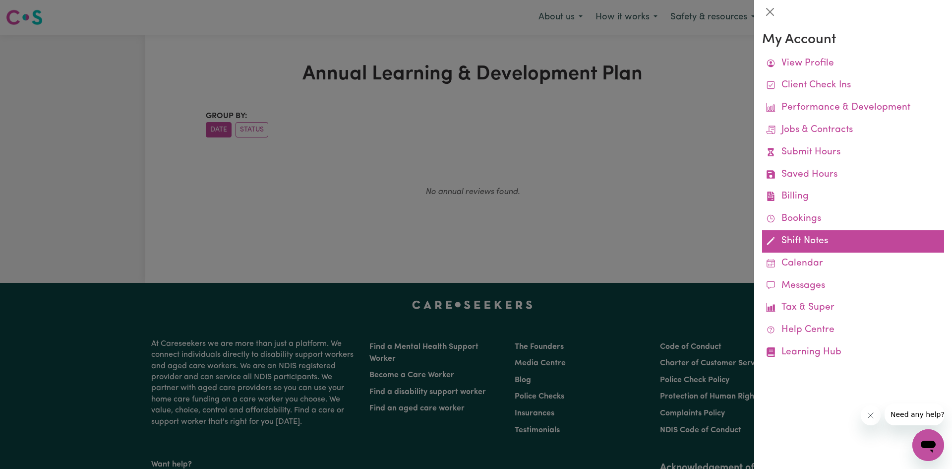  Describe the element at coordinates (853, 130) in the screenshot. I see `a: Jobs & Contracts` at that location.